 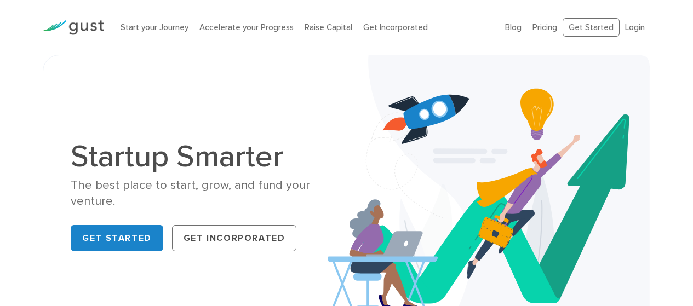 What do you see at coordinates (246, 27) in the screenshot?
I see `a: Accelerate your Progress` at bounding box center [246, 27].